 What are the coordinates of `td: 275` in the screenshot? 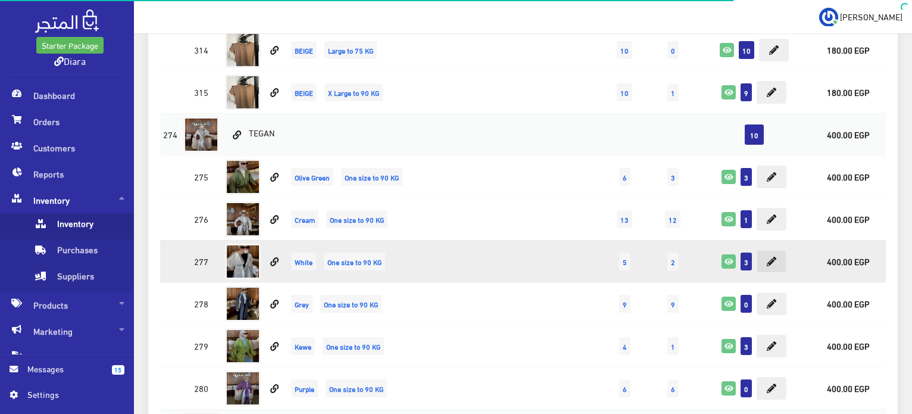 It's located at (201, 176).